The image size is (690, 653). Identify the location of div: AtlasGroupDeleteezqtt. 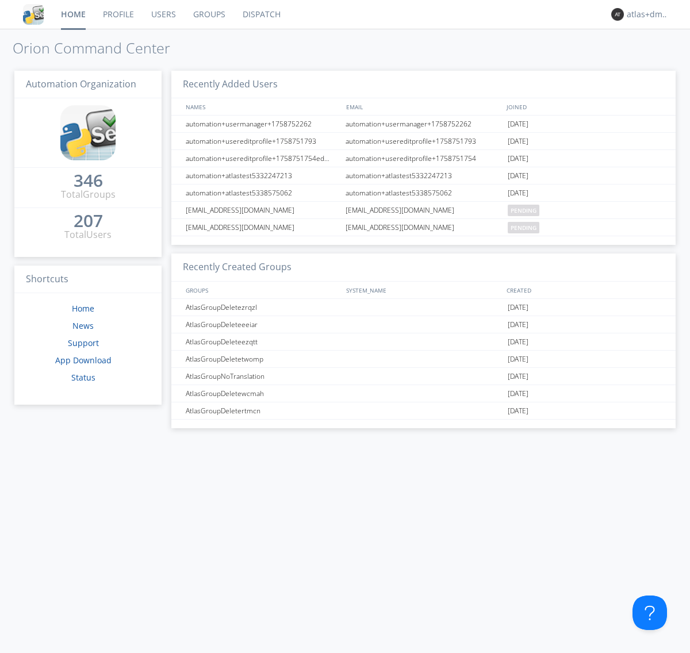
(262, 341).